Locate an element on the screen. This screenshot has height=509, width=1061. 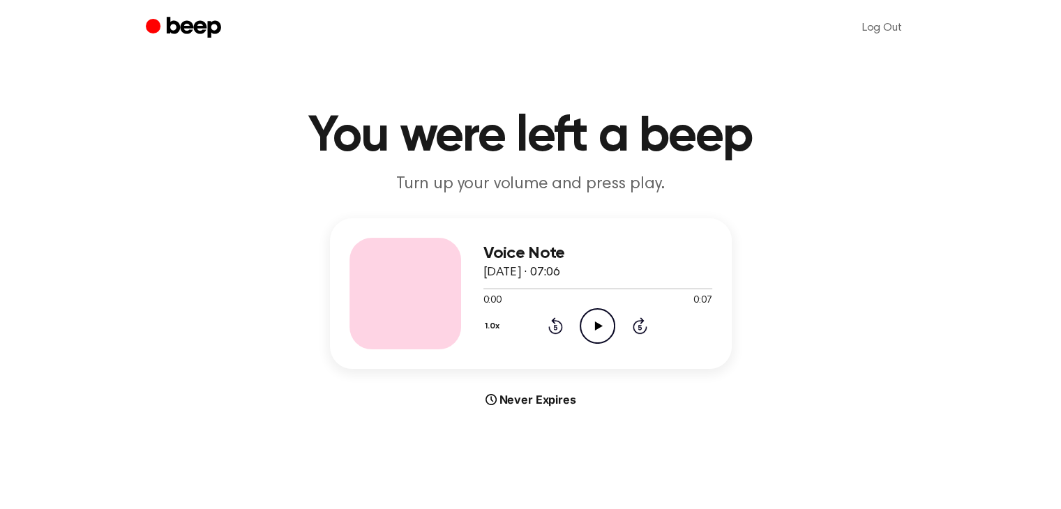
div: Never Expires is located at coordinates (531, 400).